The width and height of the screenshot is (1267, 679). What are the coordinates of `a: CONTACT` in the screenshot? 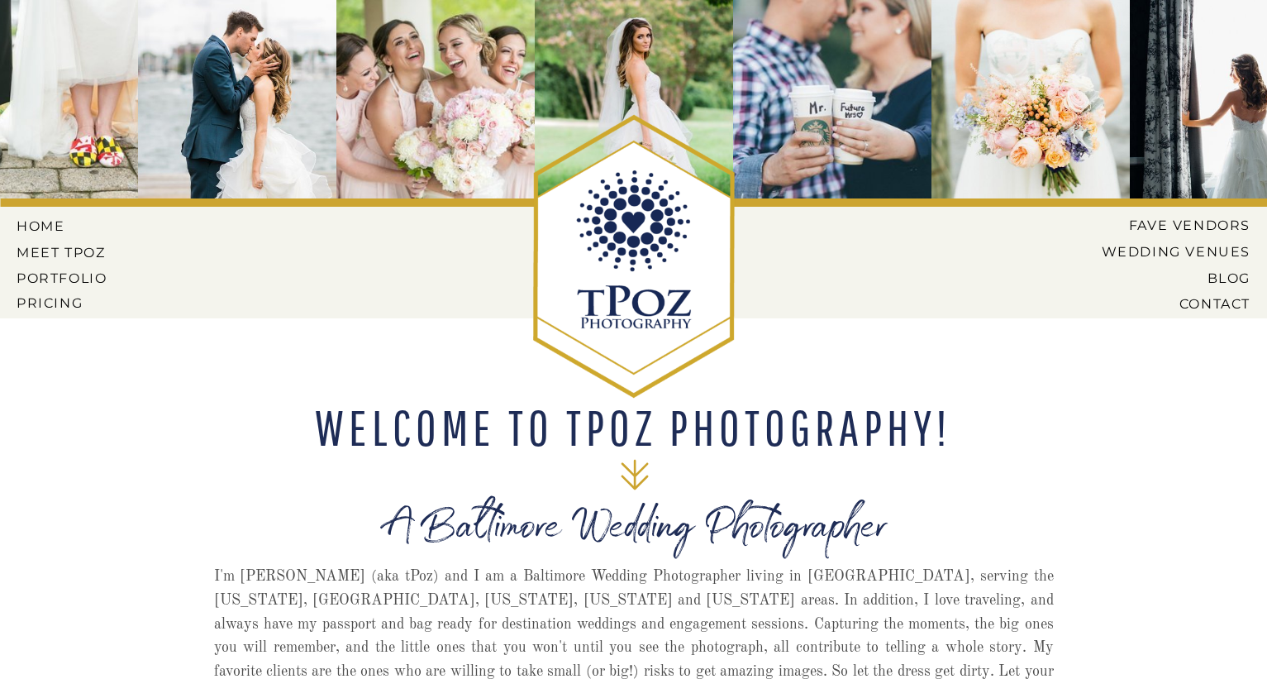 It's located at (1185, 303).